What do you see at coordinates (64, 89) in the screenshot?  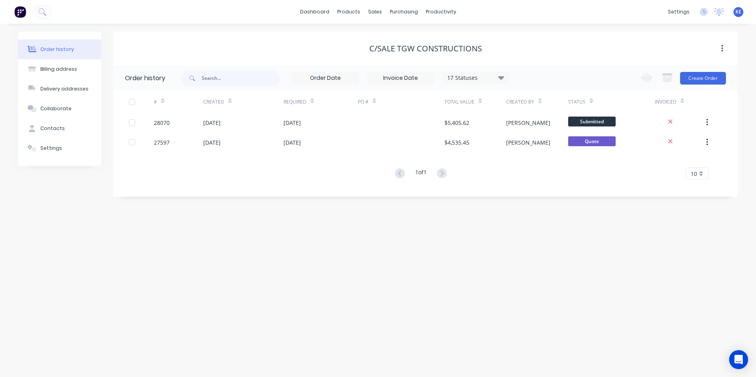 I see `div: Delivery addresses` at bounding box center [64, 89].